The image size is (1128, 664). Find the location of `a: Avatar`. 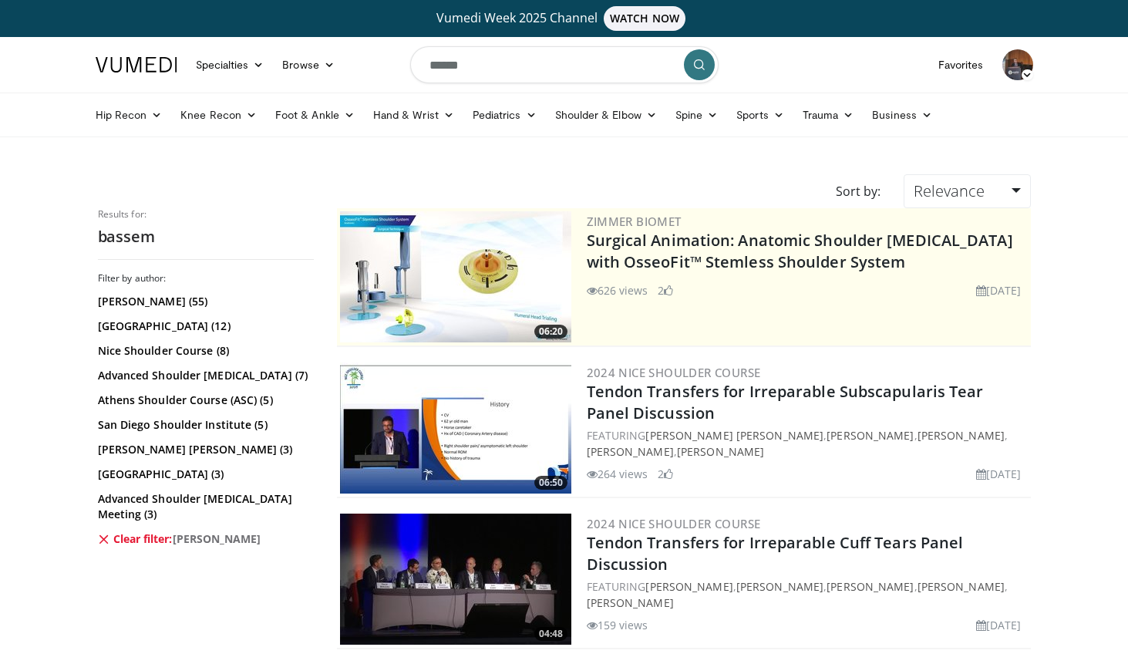

a: Avatar is located at coordinates (1018, 65).